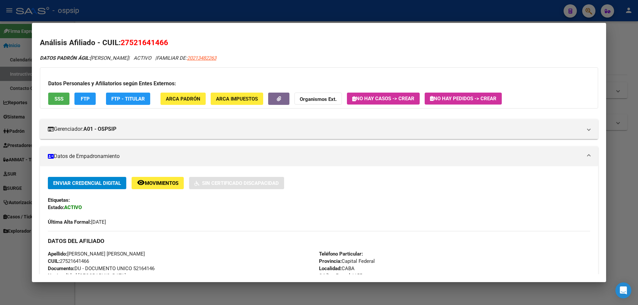  What do you see at coordinates (202, 58) in the screenshot?
I see `span: 20213482263` at bounding box center [202, 58].